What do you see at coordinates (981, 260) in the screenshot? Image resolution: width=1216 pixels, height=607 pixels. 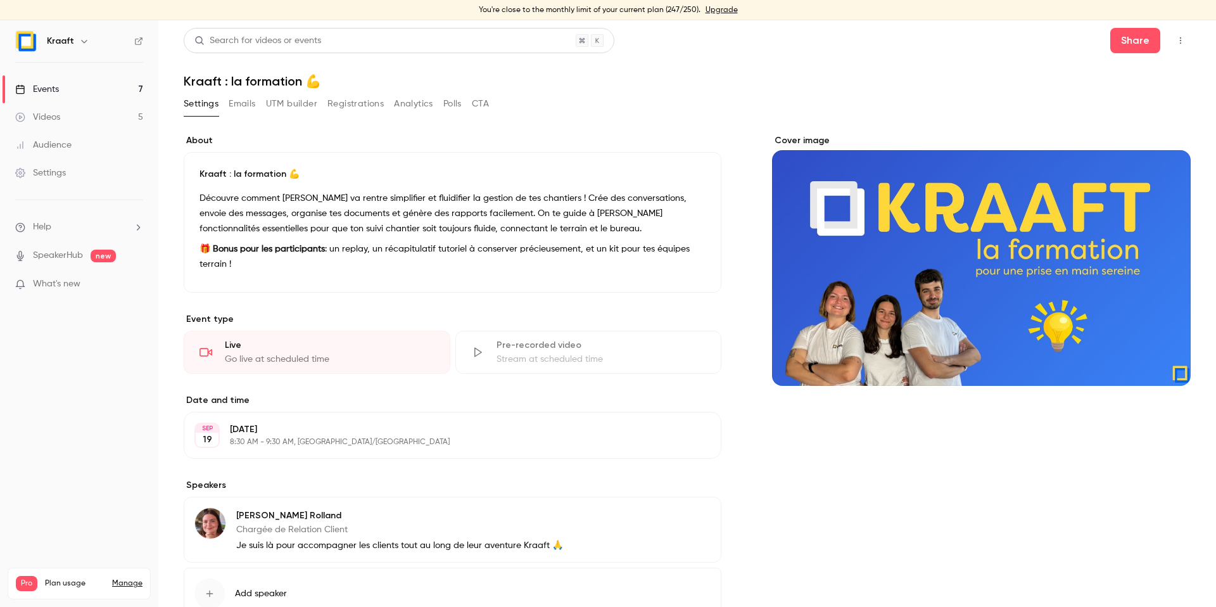 I see `section: Cover image` at bounding box center [981, 260].